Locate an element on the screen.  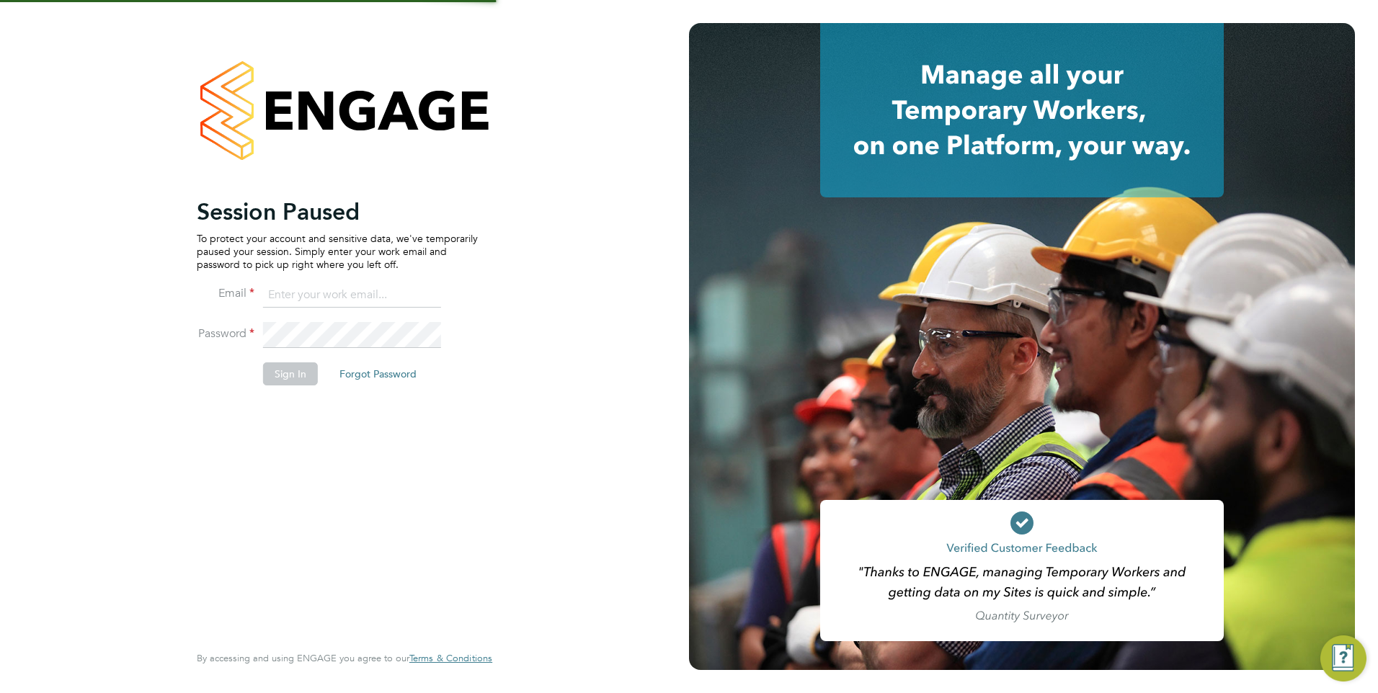
input: Enter your work email... is located at coordinates (352, 295).